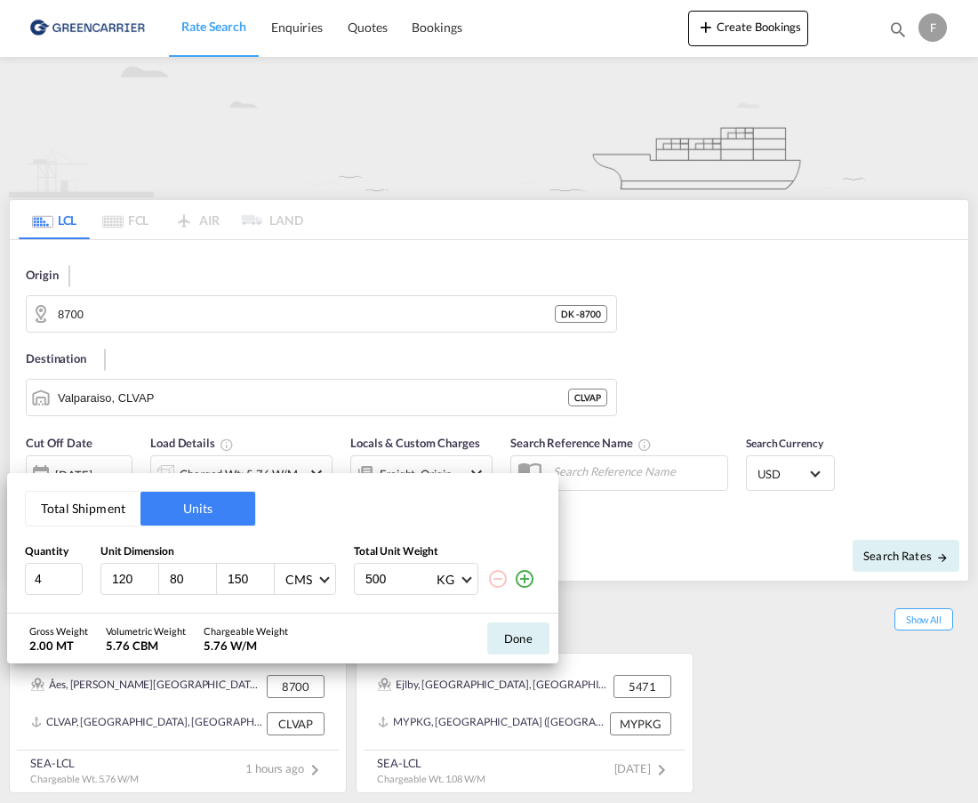 The width and height of the screenshot is (978, 803). Describe the element at coordinates (83, 509) in the screenshot. I see `button: Total Shipment` at that location.